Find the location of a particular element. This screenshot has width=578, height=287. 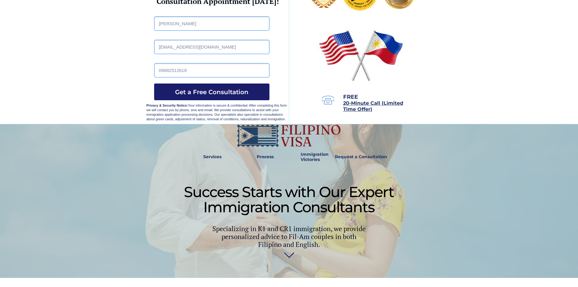

a: 20-Minute Call (Limited Time Offer) is located at coordinates (373, 106).